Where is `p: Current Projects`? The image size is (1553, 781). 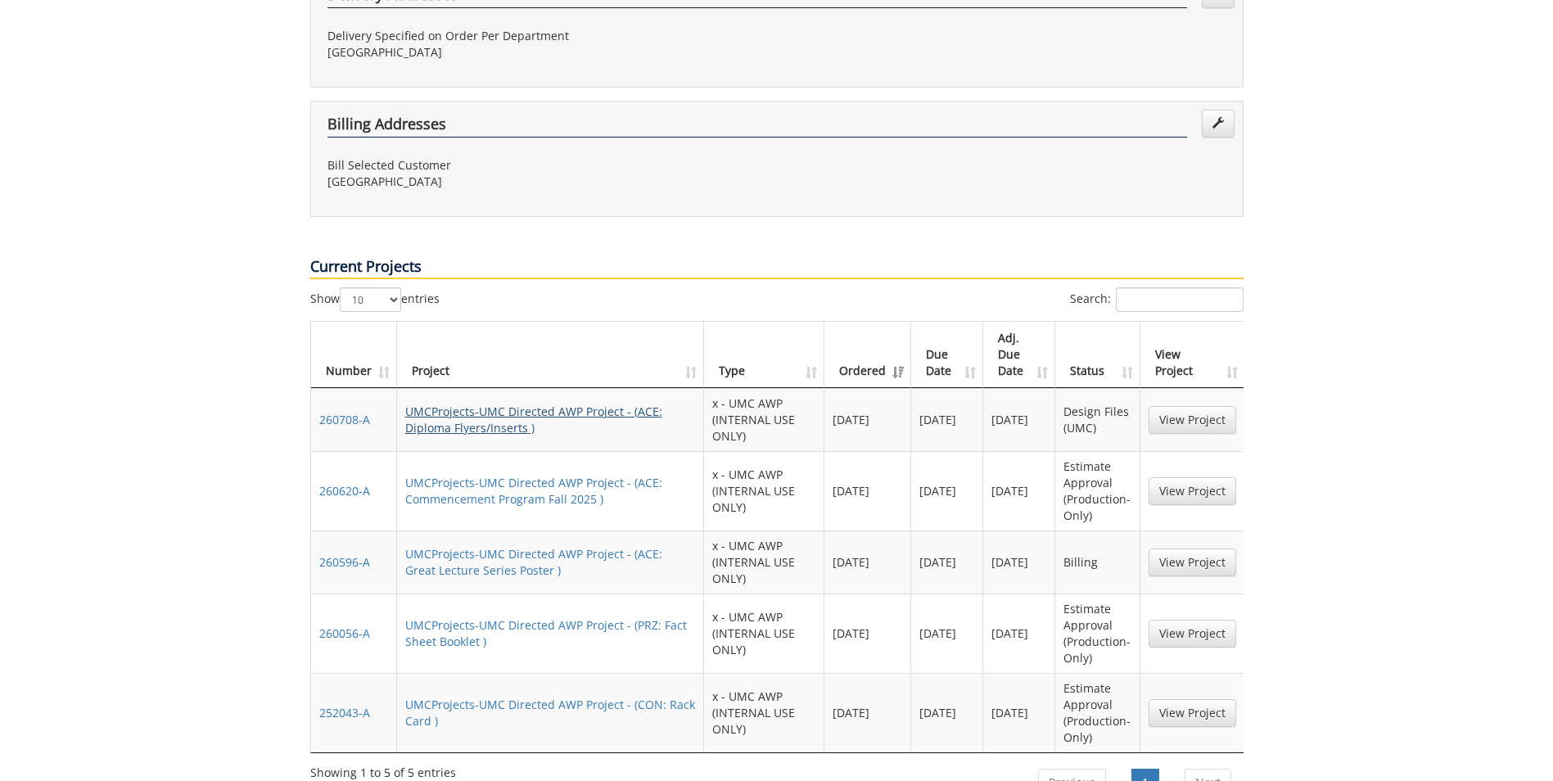 p: Current Projects is located at coordinates (777, 268).